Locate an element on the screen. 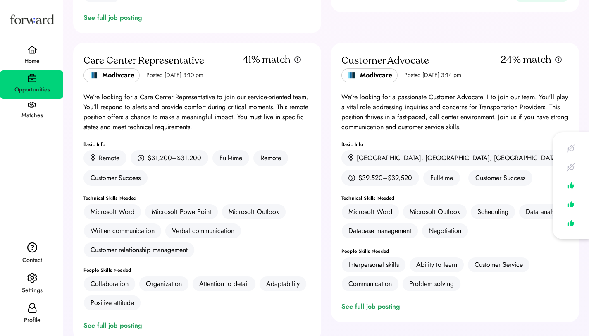 The height and width of the screenshot is (336, 589). div: Problem solving is located at coordinates (431, 283).